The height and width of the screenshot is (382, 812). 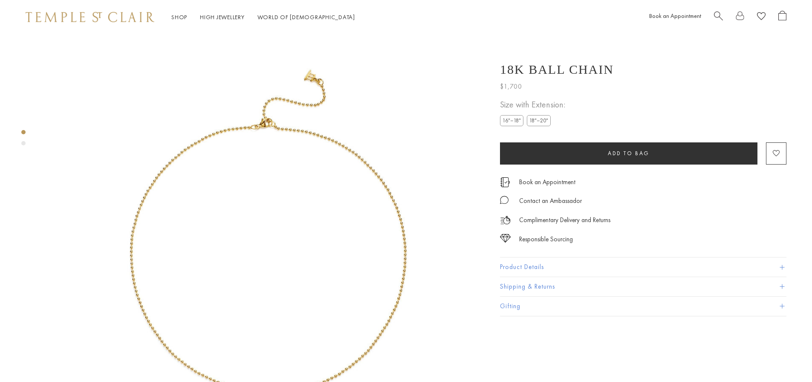 I want to click on img: icon_appointment.svg, so click(x=505, y=182).